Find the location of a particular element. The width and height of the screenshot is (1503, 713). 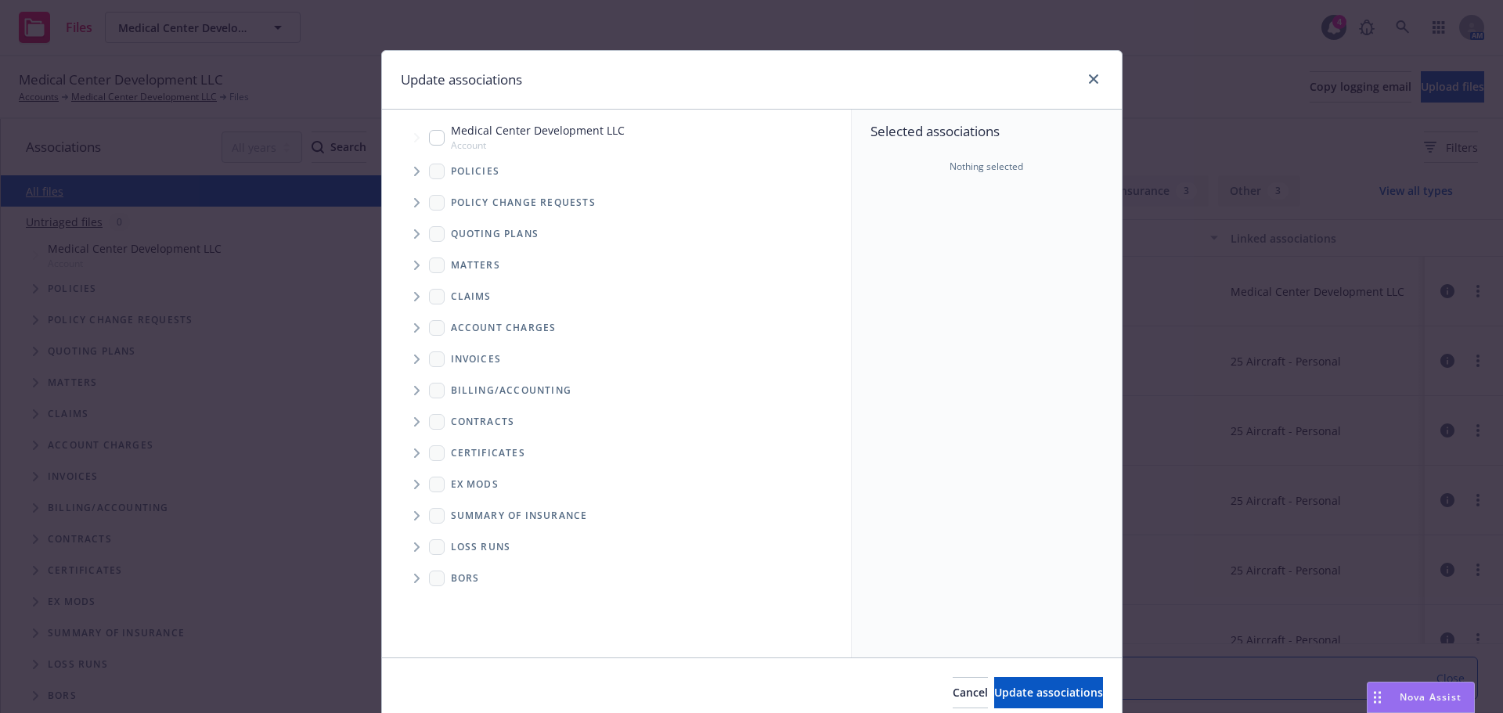

span: Invoices is located at coordinates (476, 359).